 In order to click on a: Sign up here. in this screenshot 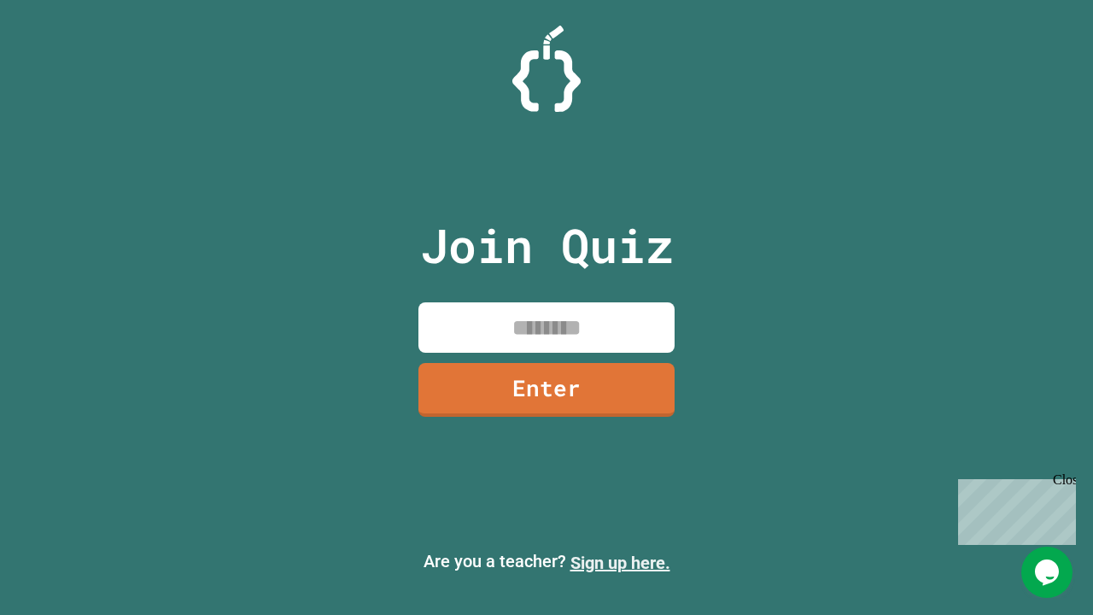, I will do `click(620, 563)`.